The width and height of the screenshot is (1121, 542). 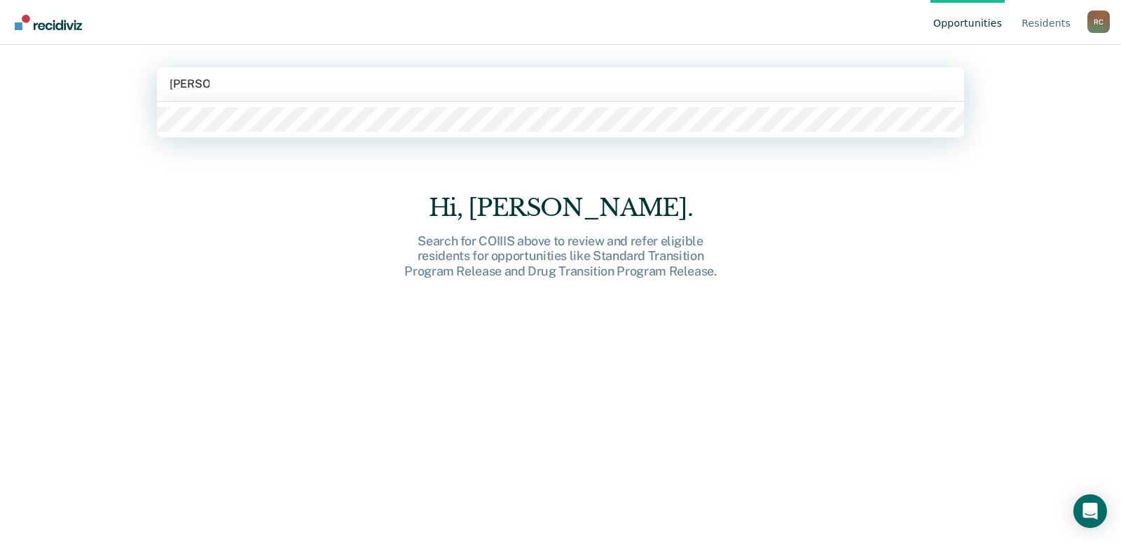 I want to click on img: Recidiviz, so click(x=48, y=22).